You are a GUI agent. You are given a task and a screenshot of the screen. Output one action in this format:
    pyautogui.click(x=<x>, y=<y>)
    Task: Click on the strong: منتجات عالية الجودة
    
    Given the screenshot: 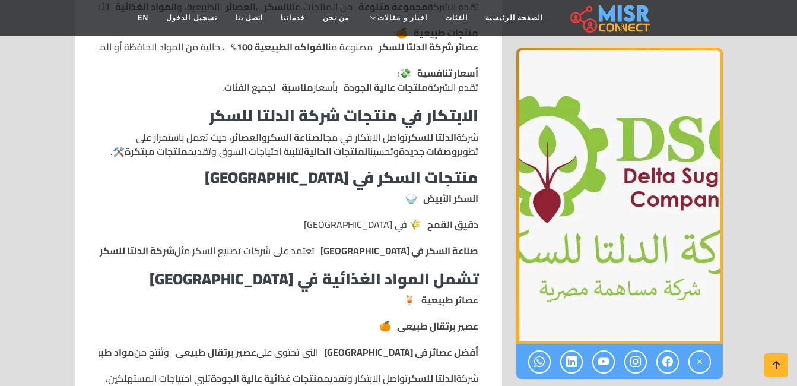 What is the action you would take?
    pyautogui.click(x=386, y=87)
    